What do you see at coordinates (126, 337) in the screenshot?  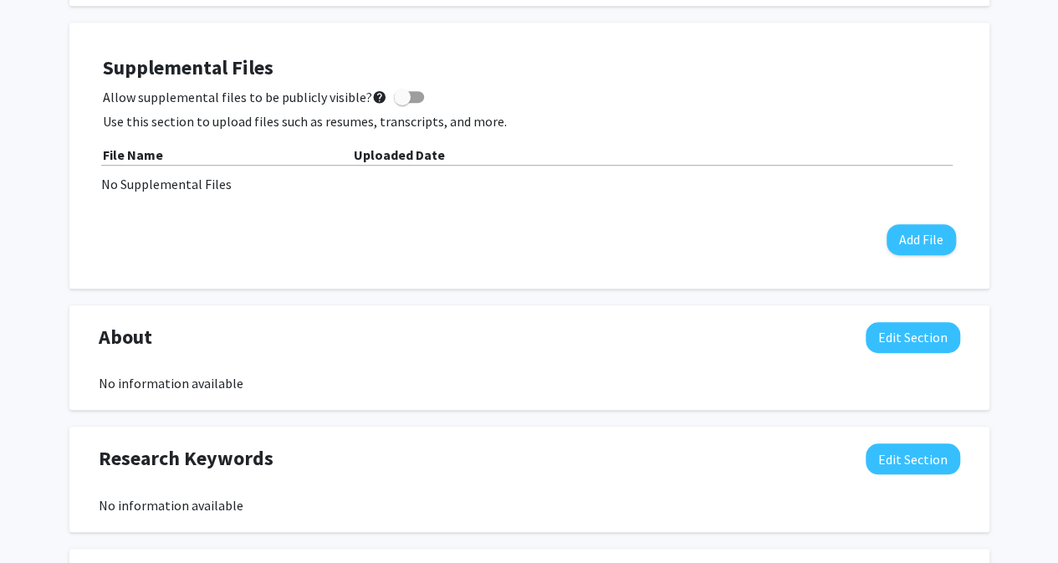 I see `span: About` at bounding box center [126, 337].